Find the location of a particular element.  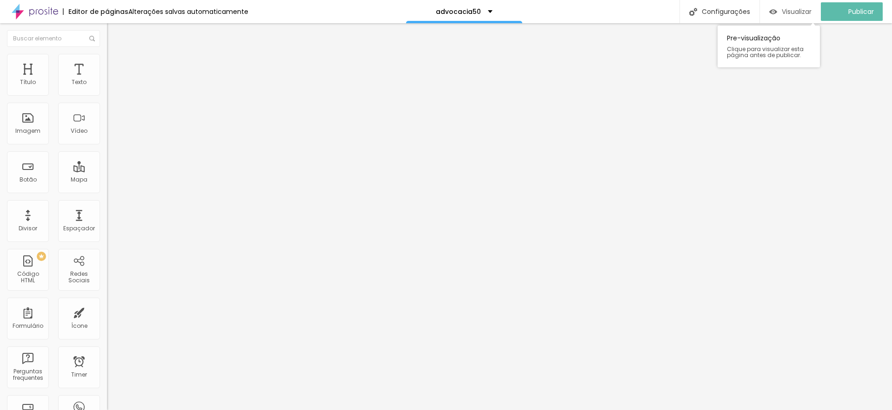

div: Mapa is located at coordinates (79, 180).